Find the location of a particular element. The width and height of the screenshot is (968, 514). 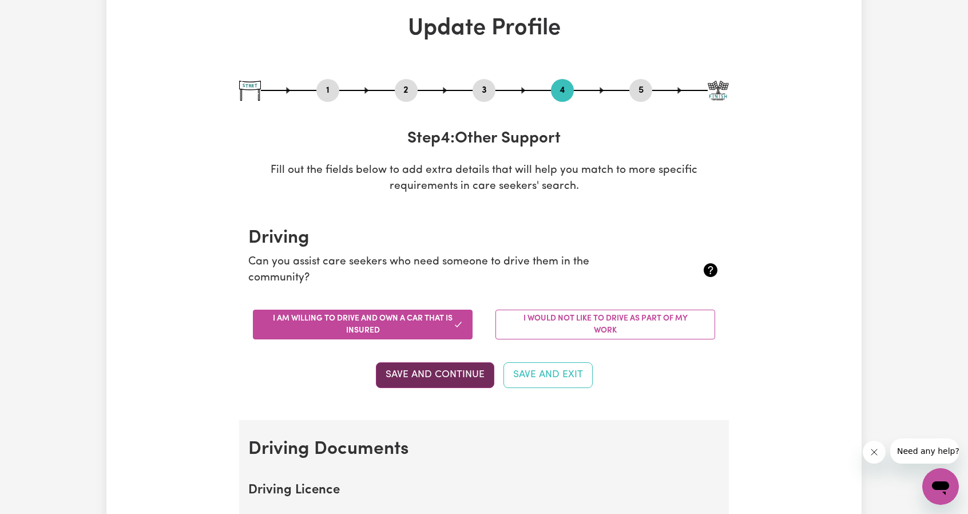

h1: Update Profile is located at coordinates (484, 29).